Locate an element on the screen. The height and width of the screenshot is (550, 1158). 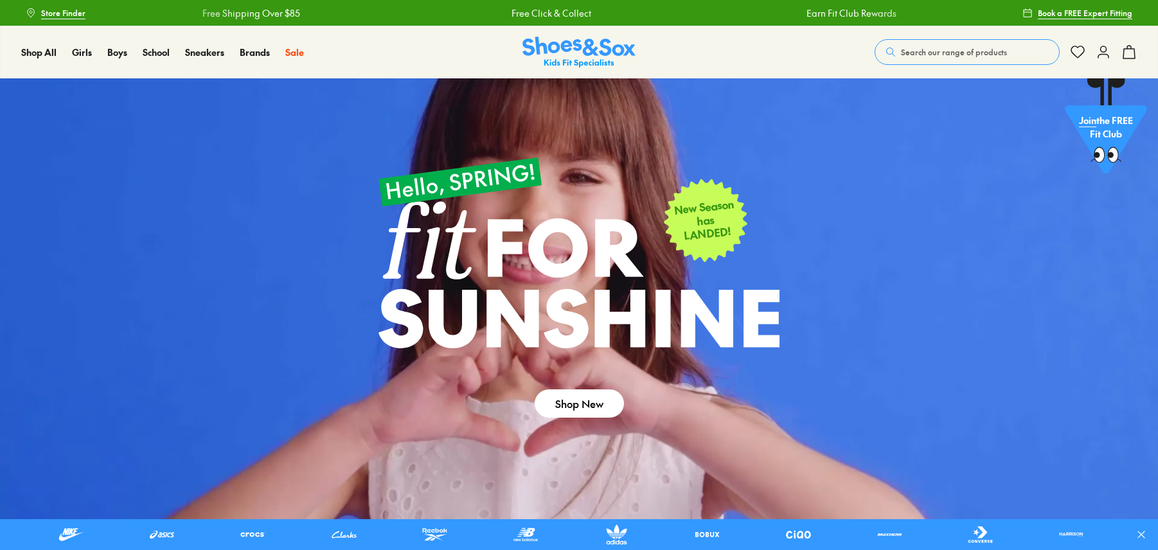
a: School is located at coordinates (156, 52).